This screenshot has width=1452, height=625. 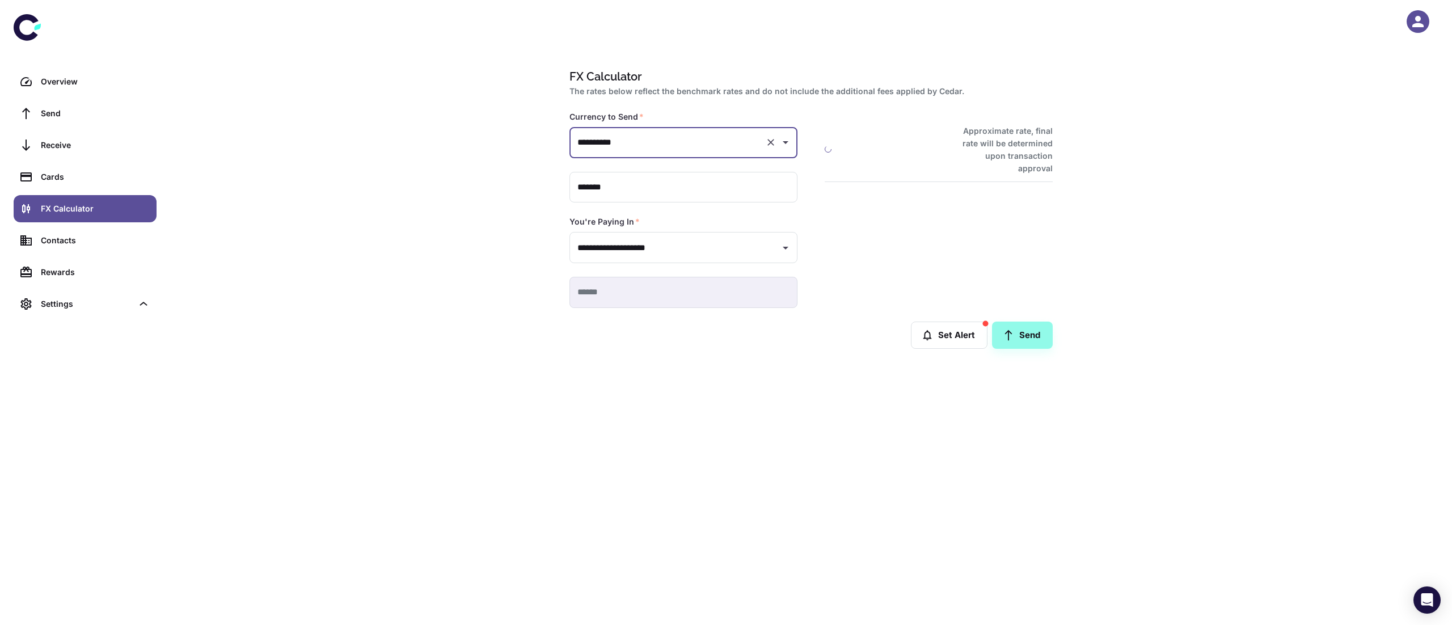 I want to click on div: Receive, so click(x=95, y=145).